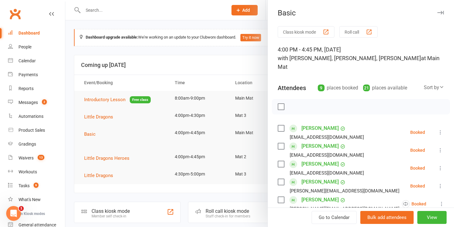  I want to click on div: Attendees, so click(292, 88).